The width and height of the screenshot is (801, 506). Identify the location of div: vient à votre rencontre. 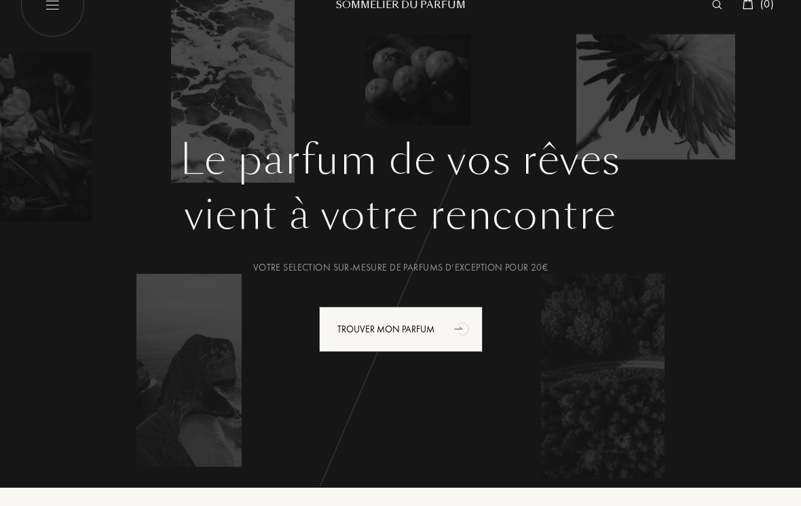
(400, 215).